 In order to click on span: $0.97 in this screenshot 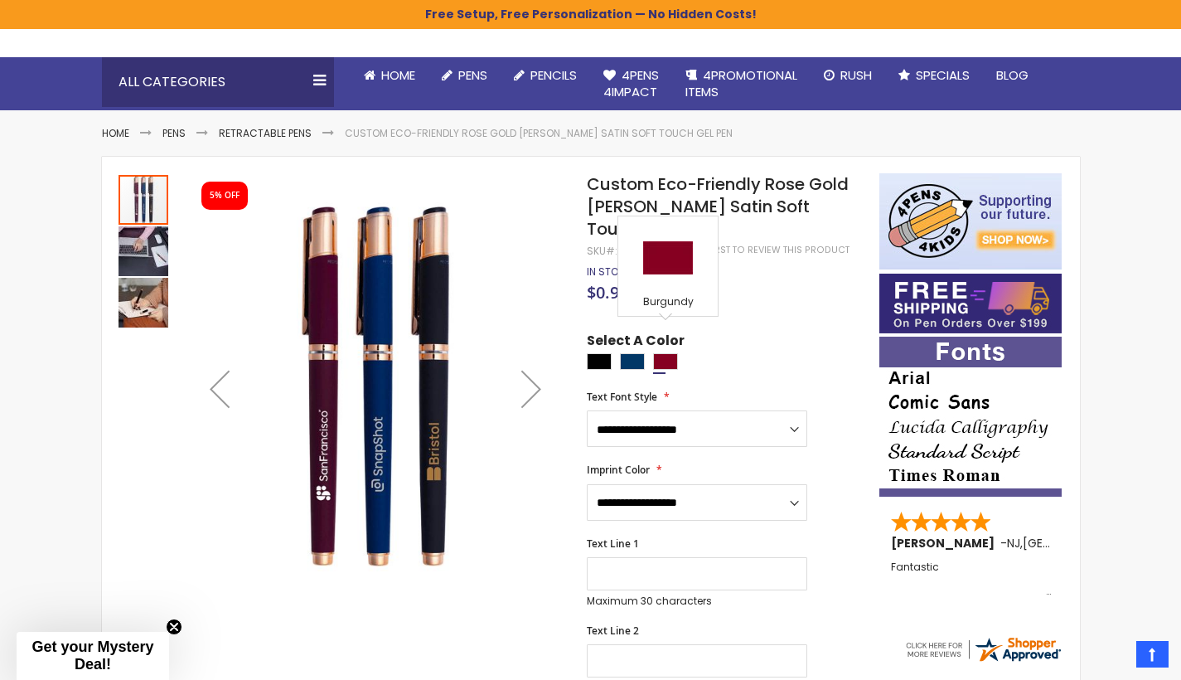, I will do `click(608, 292)`.